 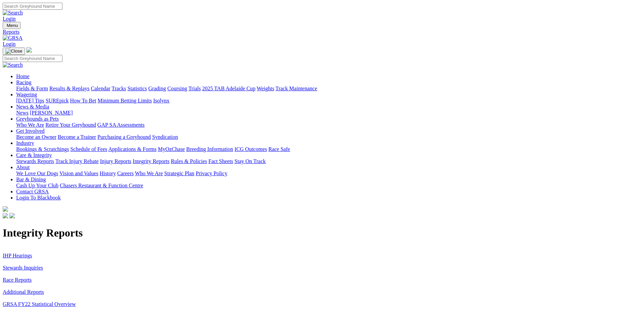 What do you see at coordinates (119, 88) in the screenshot?
I see `a: Tracks` at bounding box center [119, 88].